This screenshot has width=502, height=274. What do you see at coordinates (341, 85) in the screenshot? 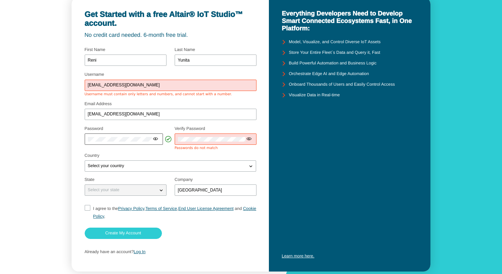
I see `unity-typography: Onboard Thousands of Users and Easily Control Access` at bounding box center [341, 85].